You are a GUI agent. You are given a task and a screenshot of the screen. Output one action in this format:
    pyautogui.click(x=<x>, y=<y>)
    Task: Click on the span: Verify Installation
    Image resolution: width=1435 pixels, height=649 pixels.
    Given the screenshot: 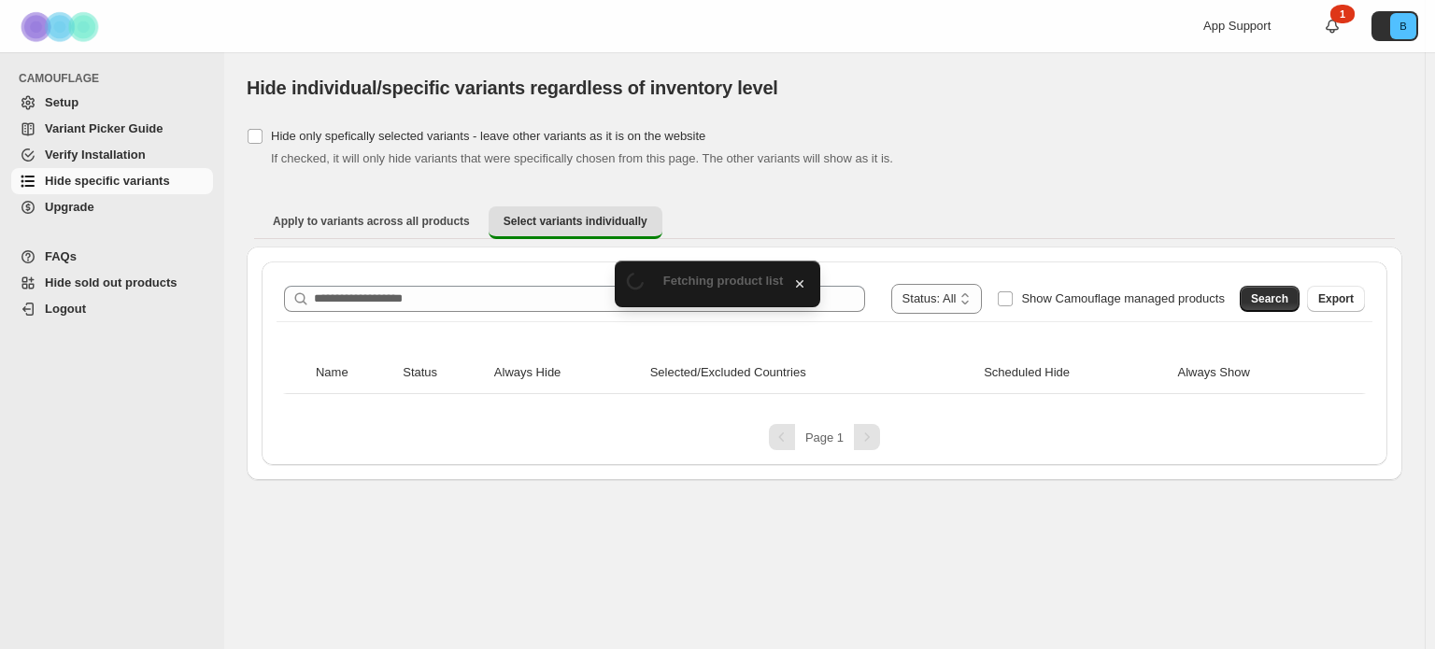 What is the action you would take?
    pyautogui.click(x=95, y=154)
    